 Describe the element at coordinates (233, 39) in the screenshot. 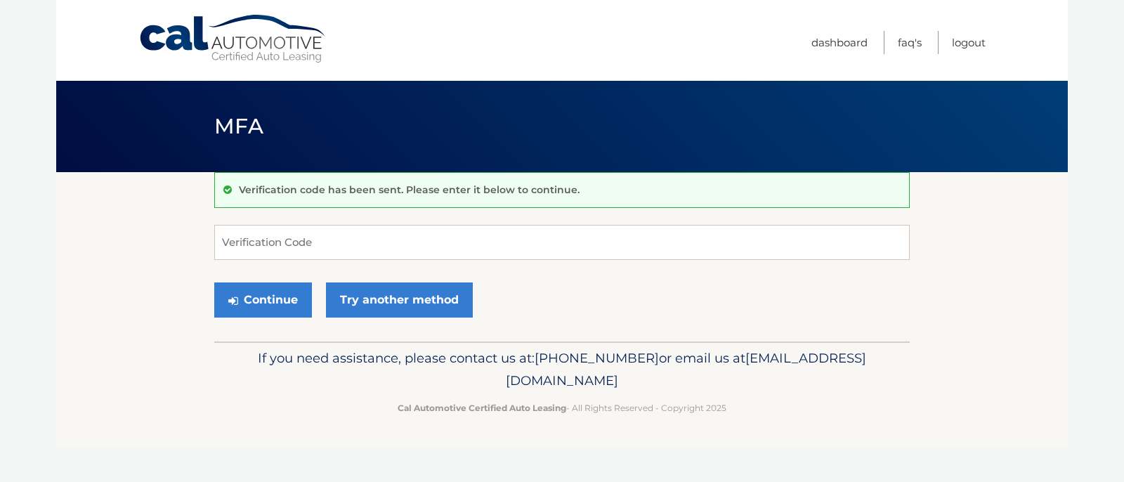

I see `a: Cal Automotive` at that location.